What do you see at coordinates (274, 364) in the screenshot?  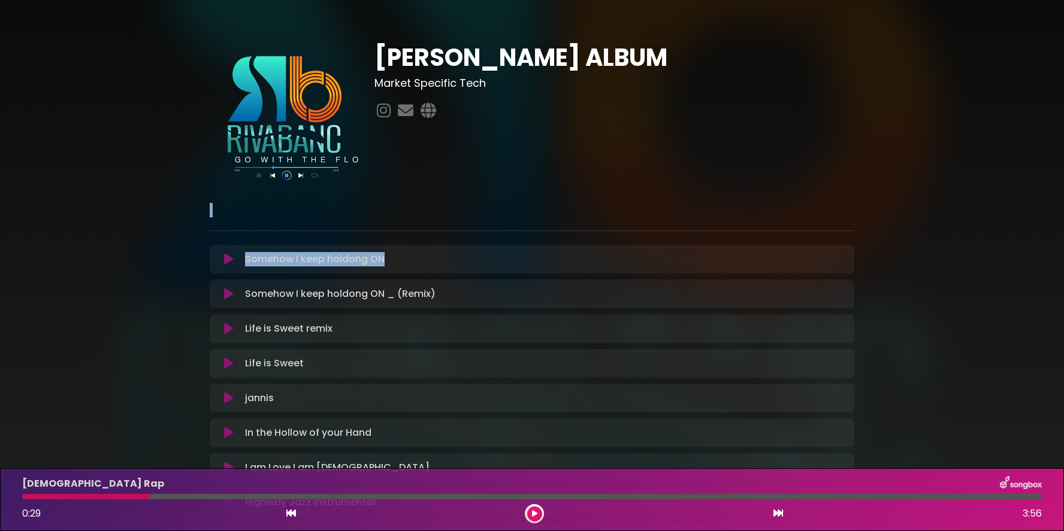 I see `p: Life is Sweet` at bounding box center [274, 364].